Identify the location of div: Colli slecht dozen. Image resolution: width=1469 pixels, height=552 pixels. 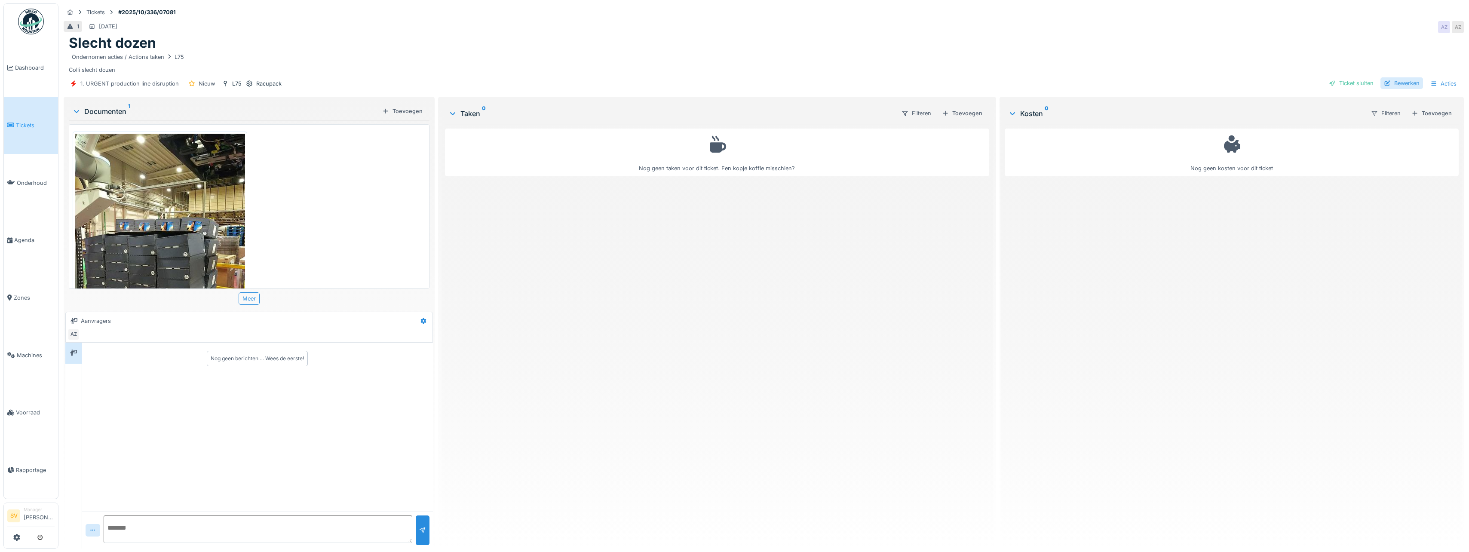
(764, 63).